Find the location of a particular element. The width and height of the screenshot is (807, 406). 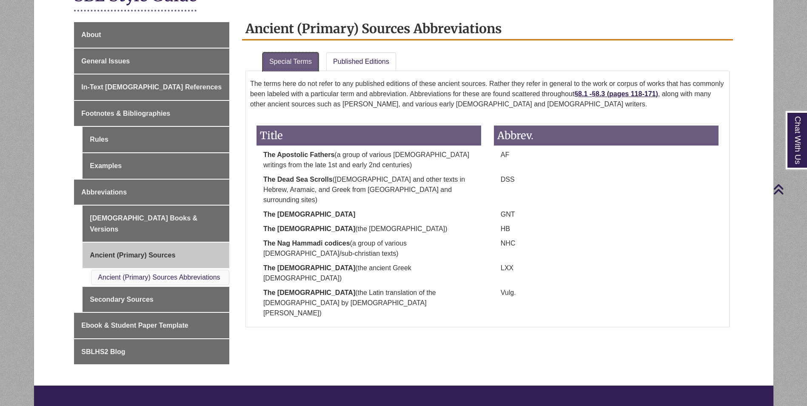

p: HB is located at coordinates (606, 229).